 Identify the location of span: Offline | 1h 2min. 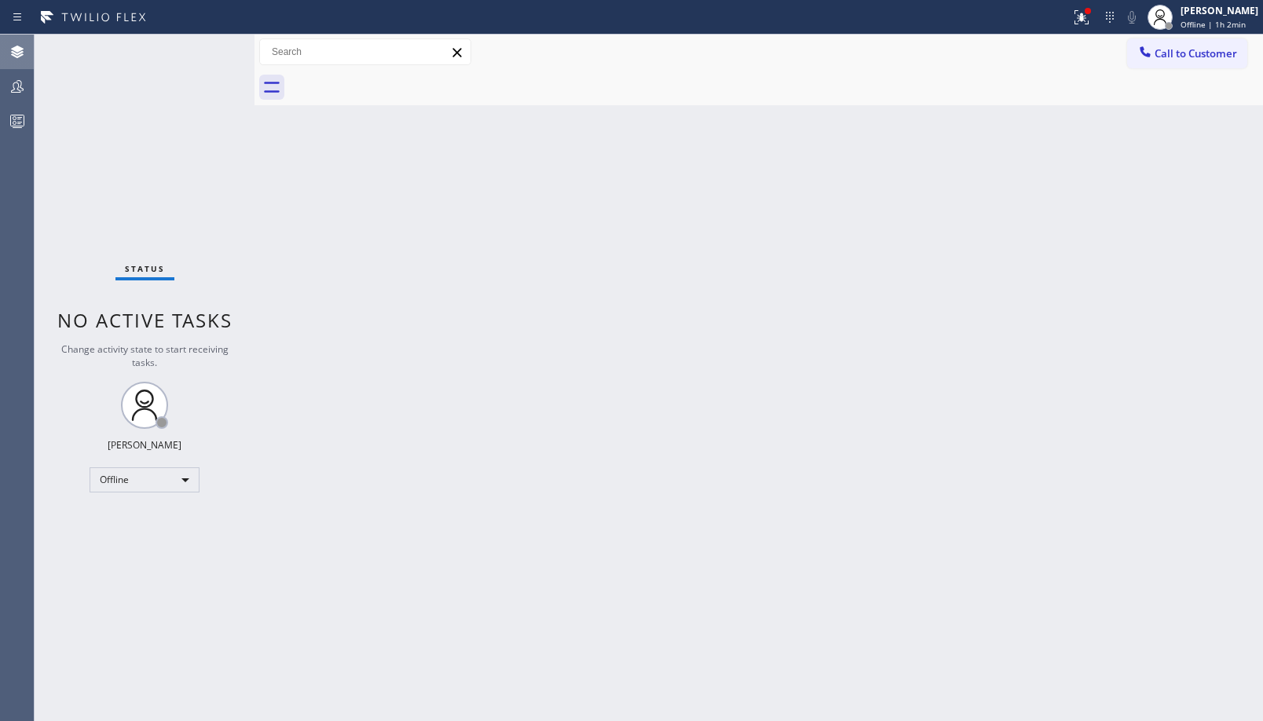
(1213, 24).